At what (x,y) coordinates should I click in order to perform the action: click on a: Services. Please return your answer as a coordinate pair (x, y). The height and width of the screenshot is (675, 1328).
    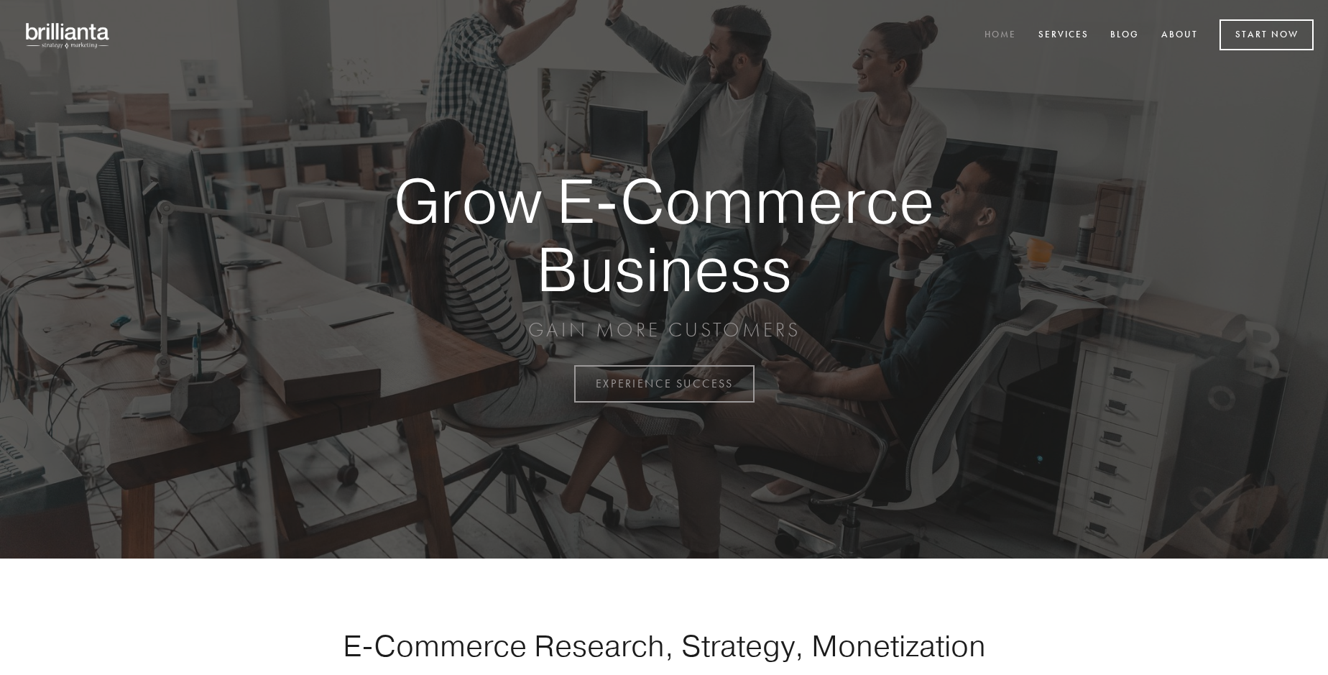
    Looking at the image, I should click on (1064, 35).